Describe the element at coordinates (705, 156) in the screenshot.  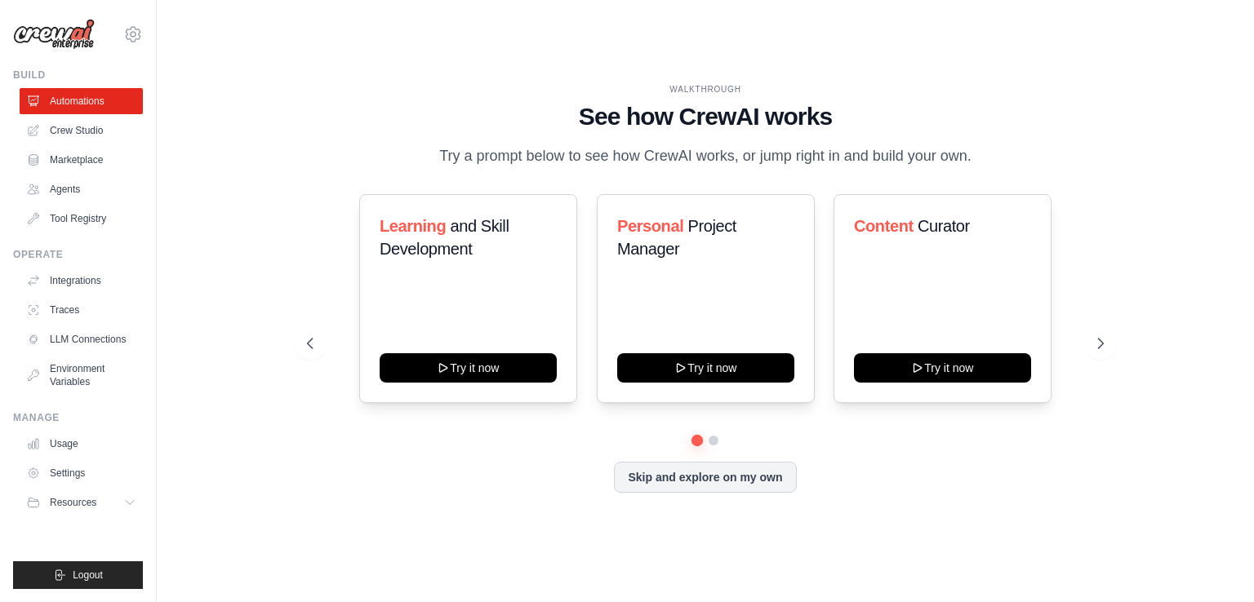
I see `p: Try a prompt below to see how CrewAI works, or jump right in and build your own.` at that location.